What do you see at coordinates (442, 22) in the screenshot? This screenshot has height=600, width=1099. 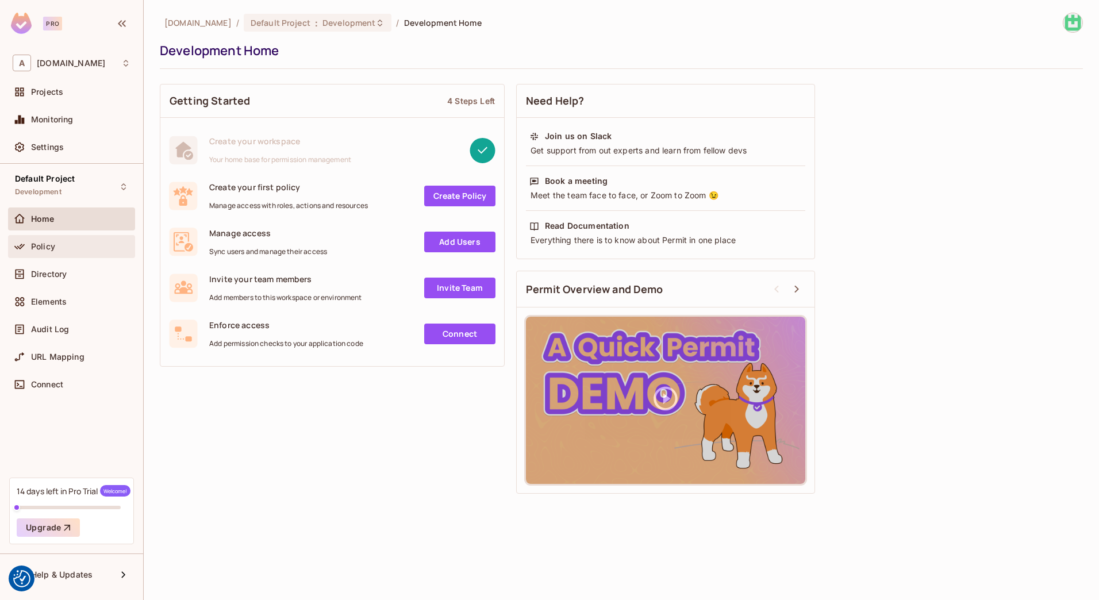 I see `span: Development Home` at bounding box center [442, 22].